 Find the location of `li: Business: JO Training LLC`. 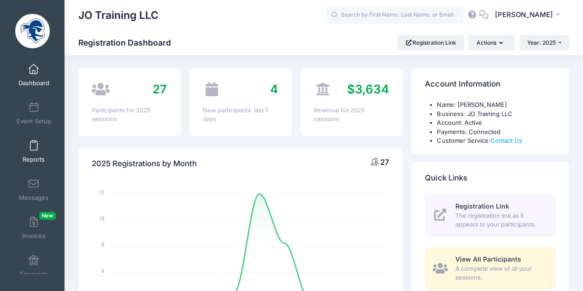

li: Business: JO Training LLC is located at coordinates (496, 114).